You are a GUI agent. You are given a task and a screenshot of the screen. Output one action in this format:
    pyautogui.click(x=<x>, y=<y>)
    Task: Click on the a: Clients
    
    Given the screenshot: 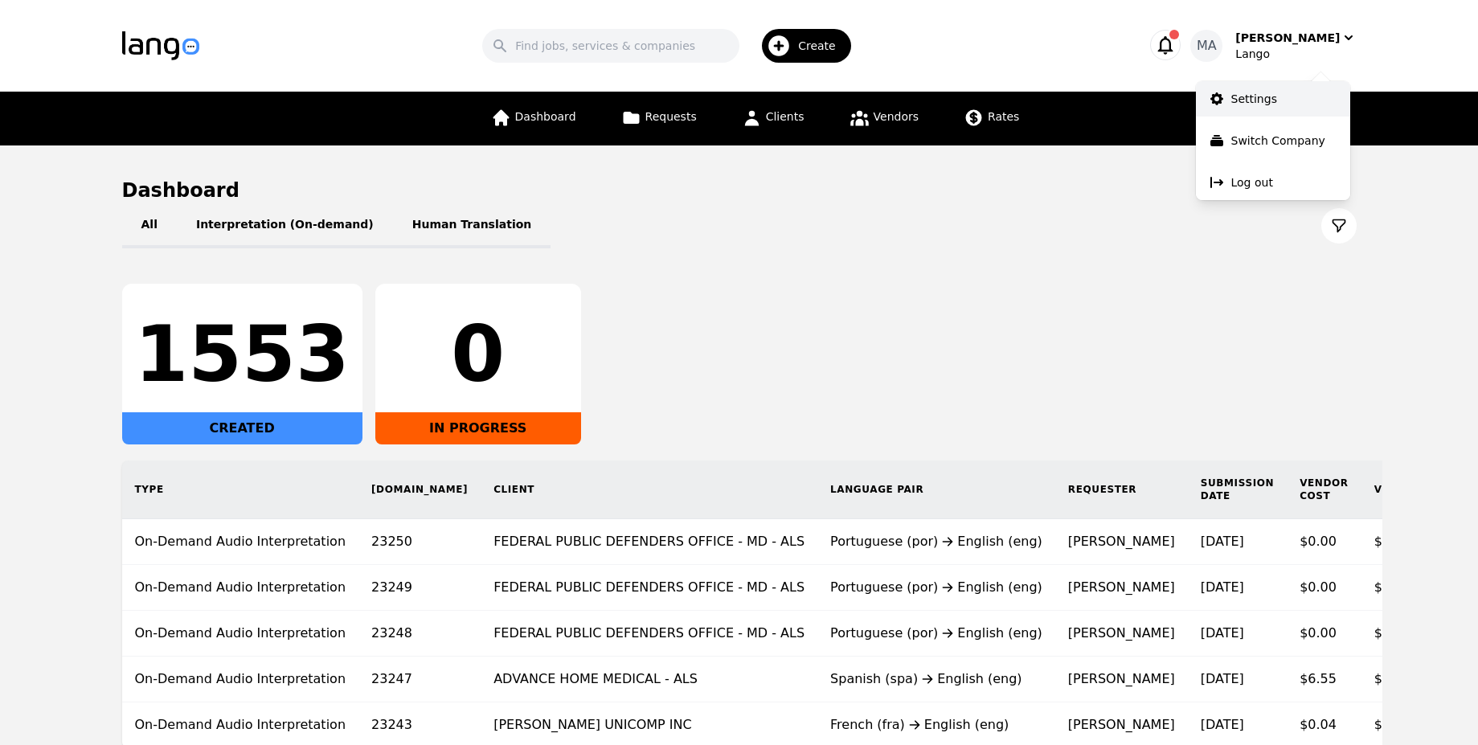 What is the action you would take?
    pyautogui.click(x=773, y=118)
    